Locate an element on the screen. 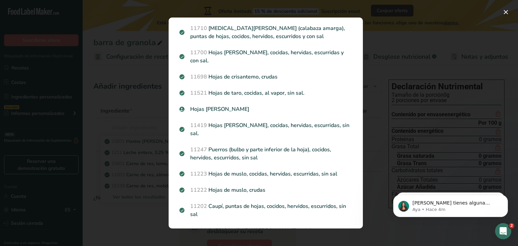 The image size is (518, 246). font: 11222 is located at coordinates (199, 190).